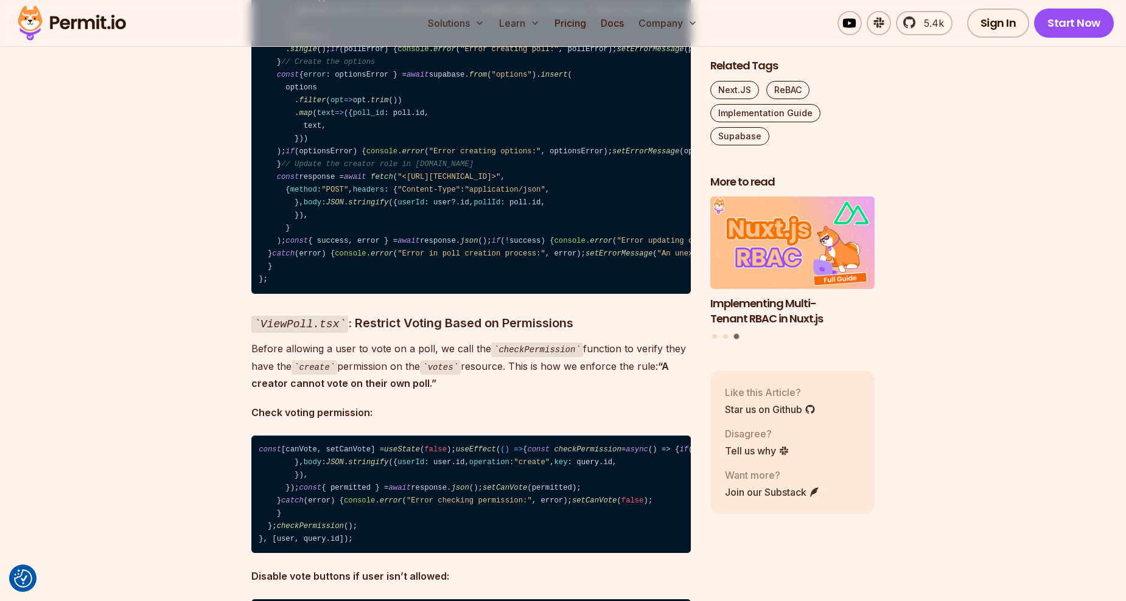  I want to click on button: Company, so click(668, 23).